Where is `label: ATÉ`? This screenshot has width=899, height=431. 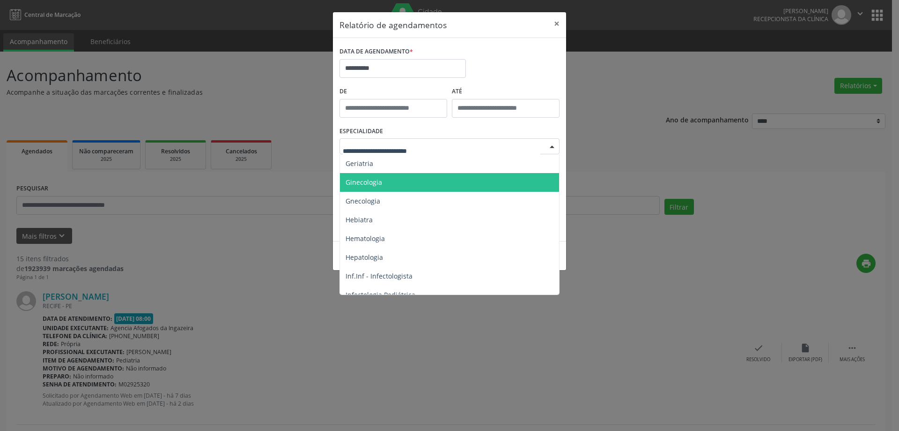 label: ATÉ is located at coordinates (506, 91).